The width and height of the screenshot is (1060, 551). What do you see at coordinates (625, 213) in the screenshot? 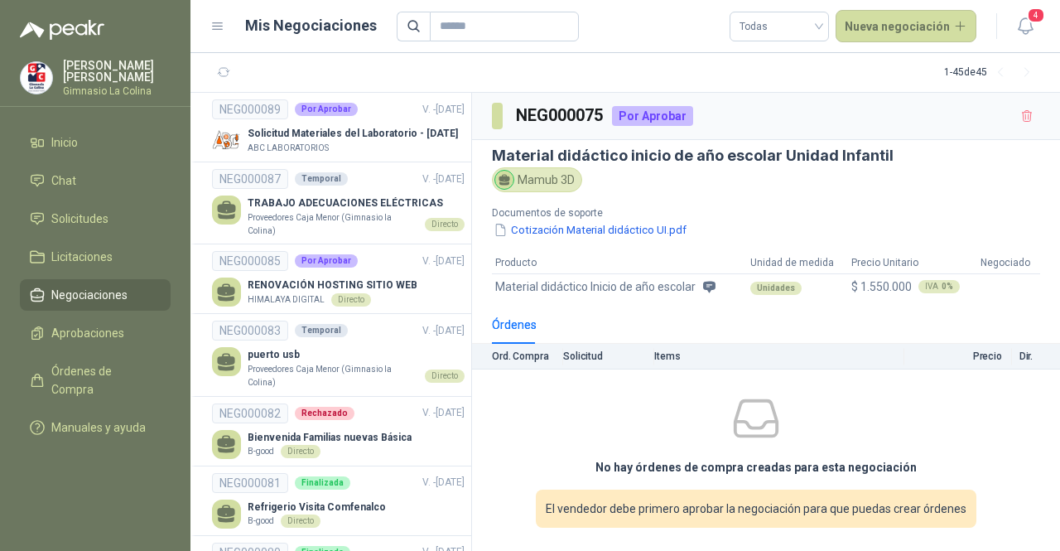
I see `p: Documentos de soporte` at bounding box center [625, 213].